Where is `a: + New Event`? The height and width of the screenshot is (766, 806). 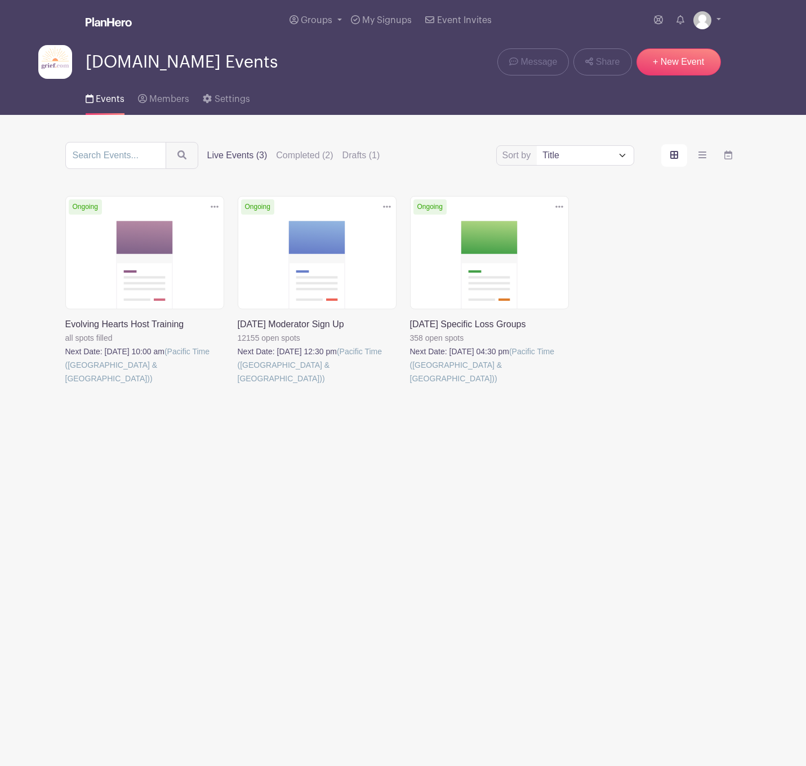
a: + New Event is located at coordinates (679, 62).